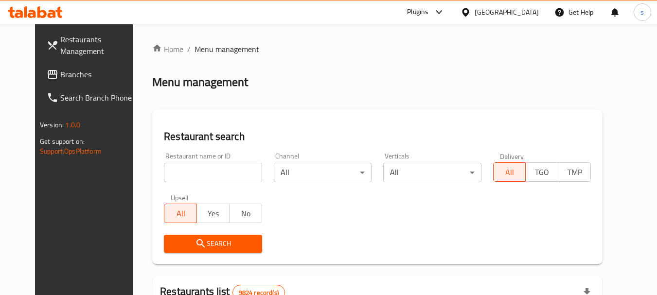 The image size is (657, 295). Describe the element at coordinates (180, 198) in the screenshot. I see `label: Upsell` at that location.